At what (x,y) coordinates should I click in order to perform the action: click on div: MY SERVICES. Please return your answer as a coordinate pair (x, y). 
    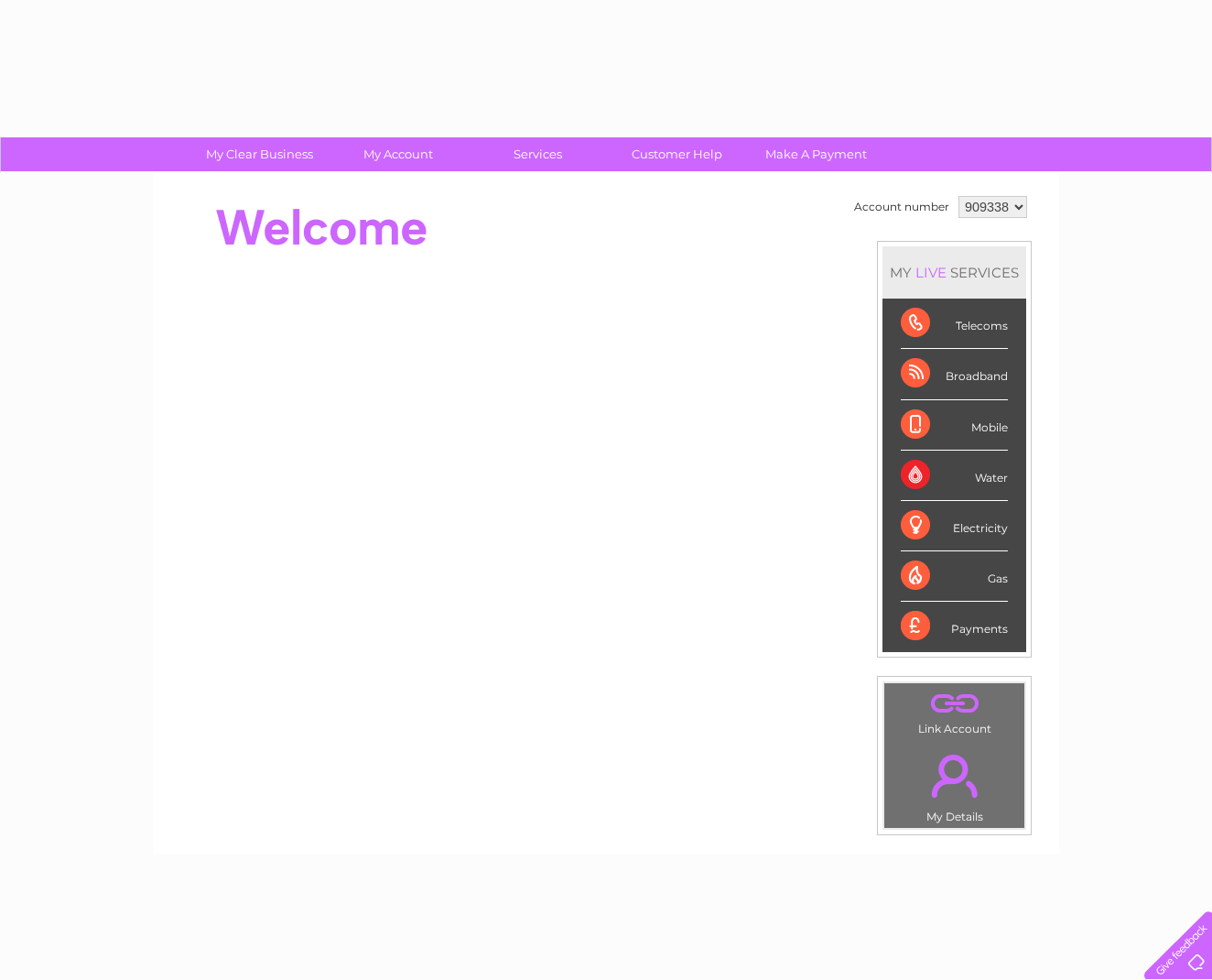
    Looking at the image, I should click on (954, 272).